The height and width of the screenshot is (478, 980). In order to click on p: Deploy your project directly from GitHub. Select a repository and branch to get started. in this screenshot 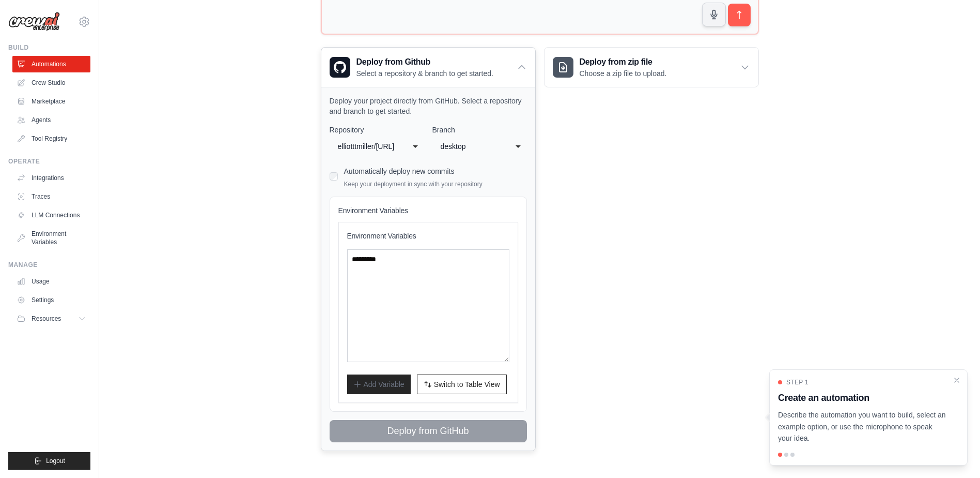, I will do `click(428, 106)`.